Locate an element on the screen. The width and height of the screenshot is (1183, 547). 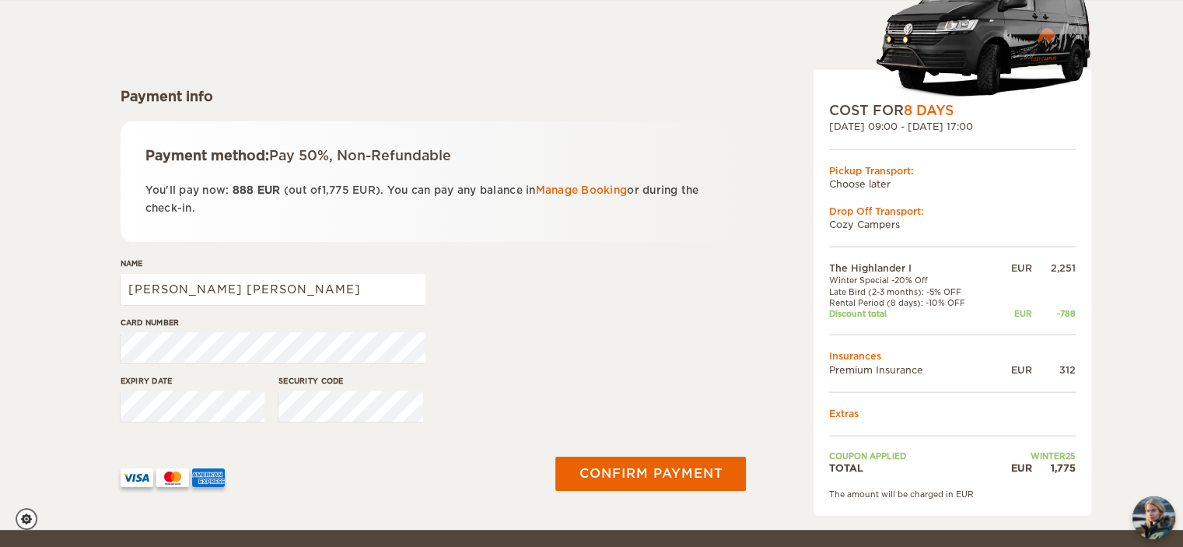
td: The Highlander I is located at coordinates (912, 267).